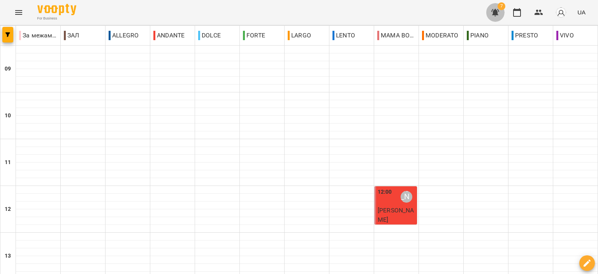 The width and height of the screenshot is (598, 274). I want to click on span: UA, so click(581, 12).